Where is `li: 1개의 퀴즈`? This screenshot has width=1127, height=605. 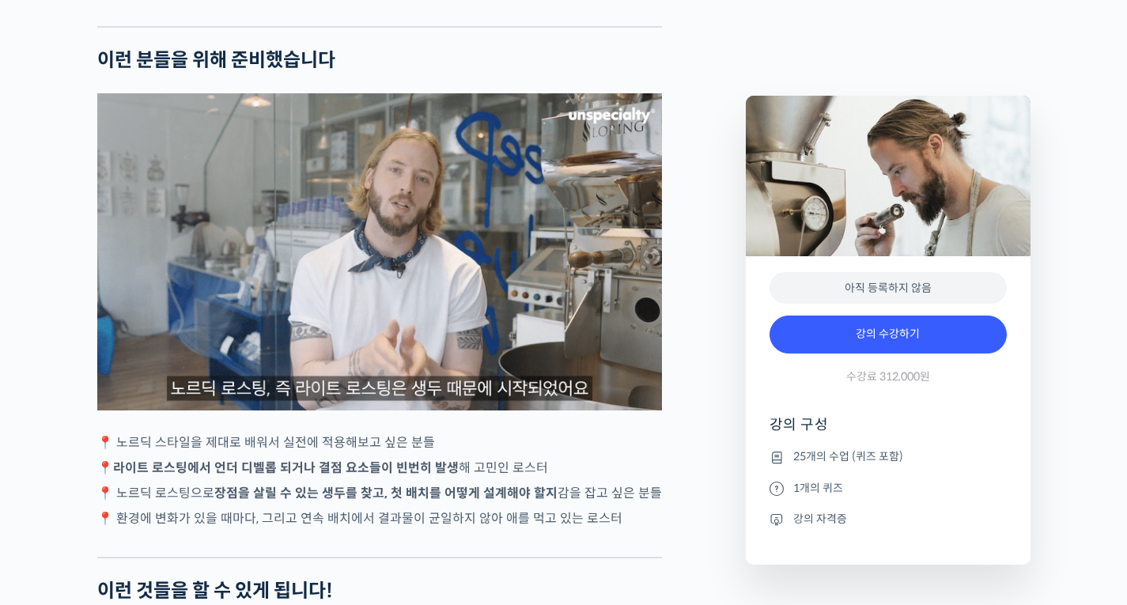 li: 1개의 퀴즈 is located at coordinates (888, 488).